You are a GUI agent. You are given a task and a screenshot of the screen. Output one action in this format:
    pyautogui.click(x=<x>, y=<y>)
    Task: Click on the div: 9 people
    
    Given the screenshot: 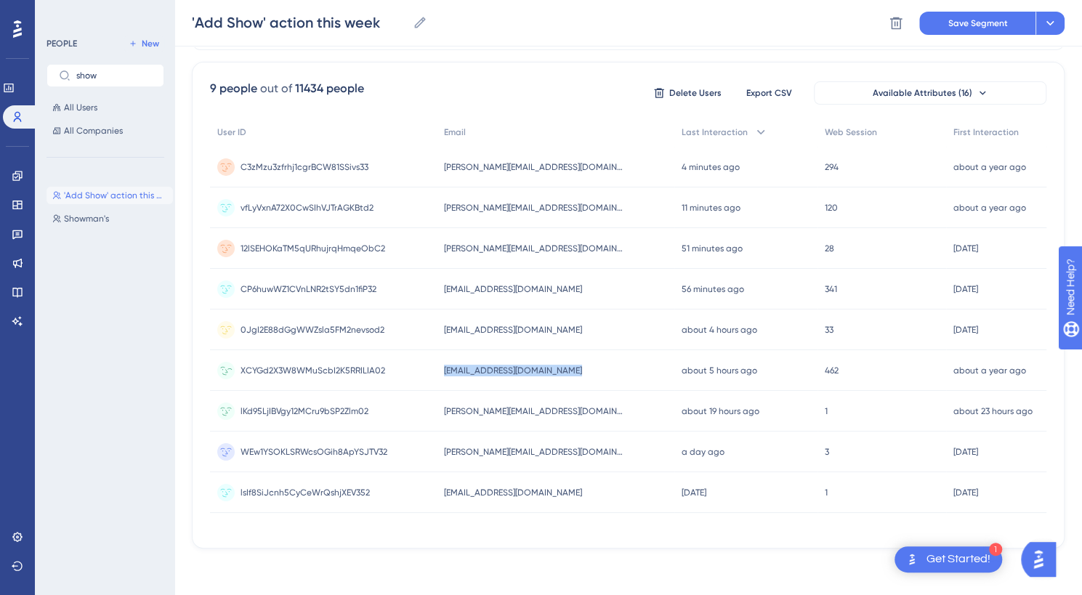 What is the action you would take?
    pyautogui.click(x=233, y=89)
    